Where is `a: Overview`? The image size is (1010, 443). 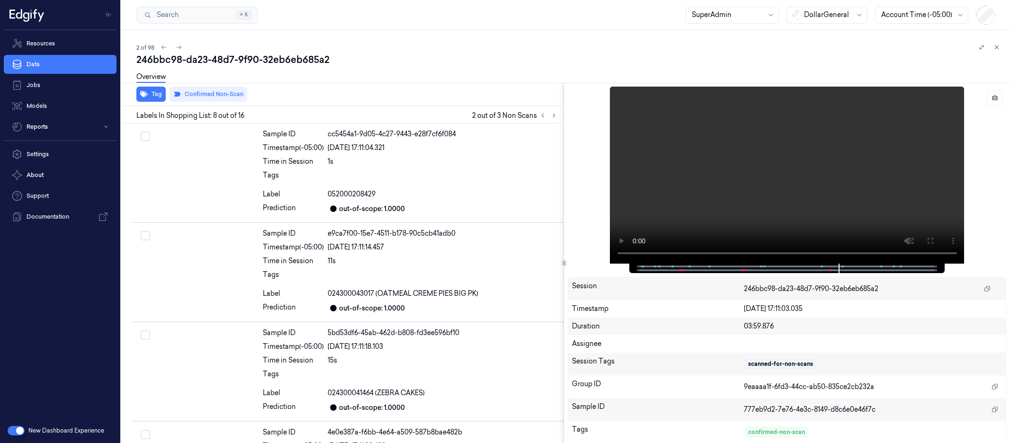 a: Overview is located at coordinates (151, 77).